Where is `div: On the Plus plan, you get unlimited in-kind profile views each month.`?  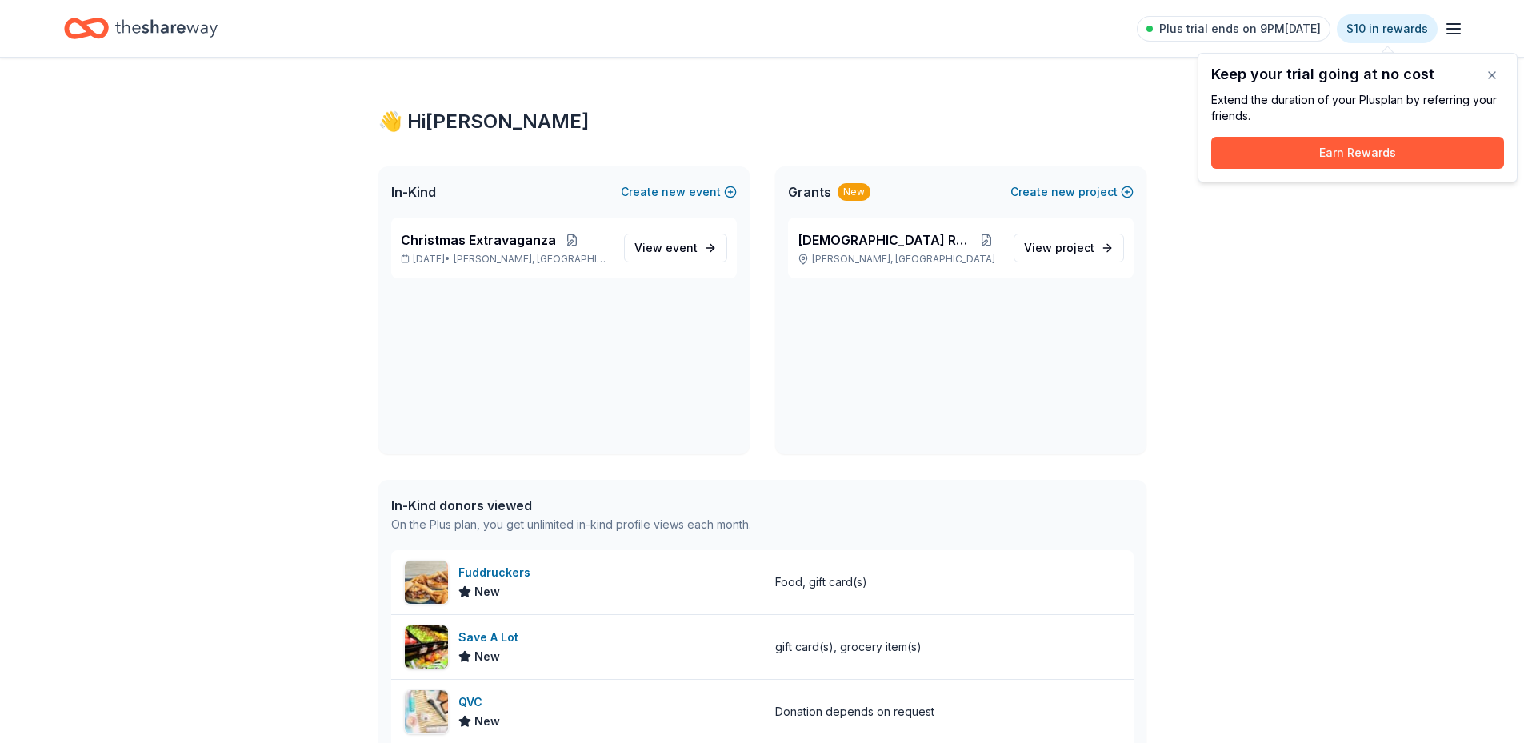 div: On the Plus plan, you get unlimited in-kind profile views each month. is located at coordinates (571, 525).